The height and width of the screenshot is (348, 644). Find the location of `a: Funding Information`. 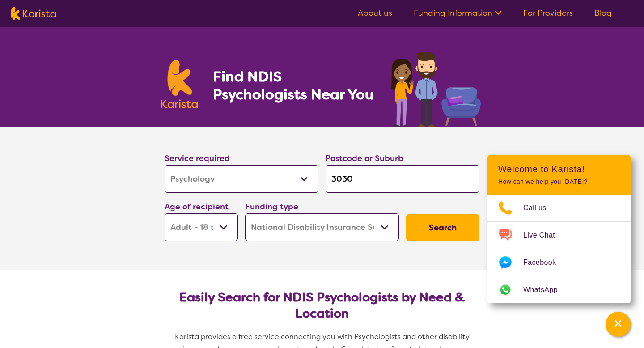

a: Funding Information is located at coordinates (457, 13).